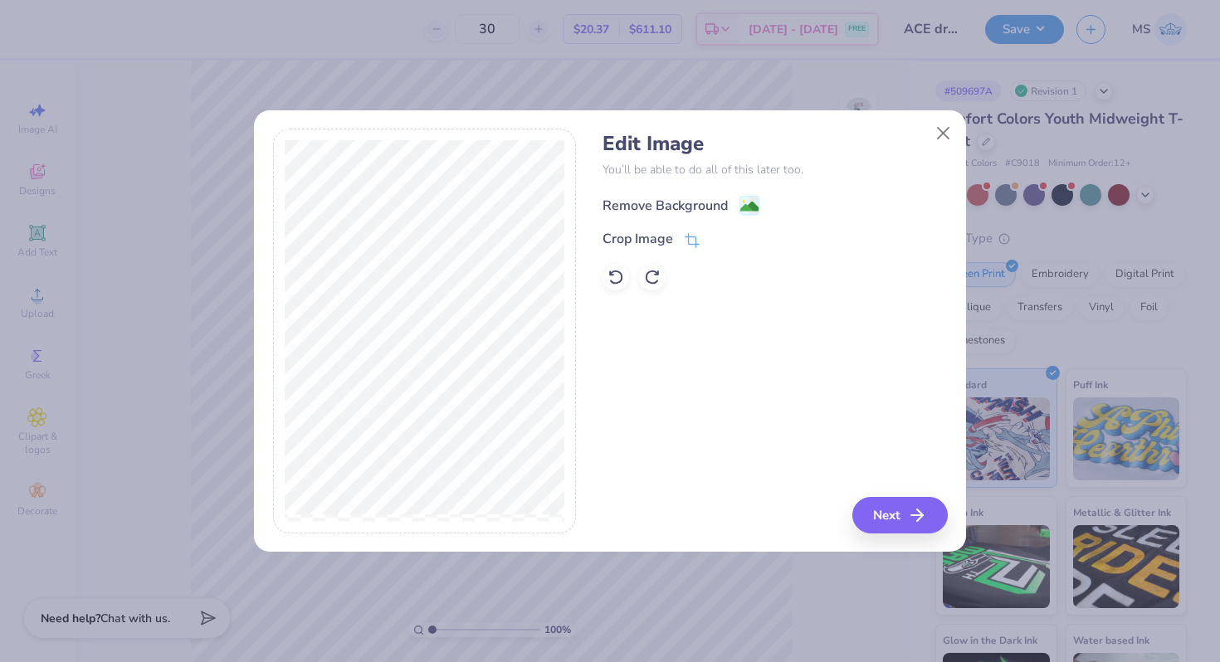  What do you see at coordinates (899, 515) in the screenshot?
I see `button: Next` at bounding box center [899, 515].